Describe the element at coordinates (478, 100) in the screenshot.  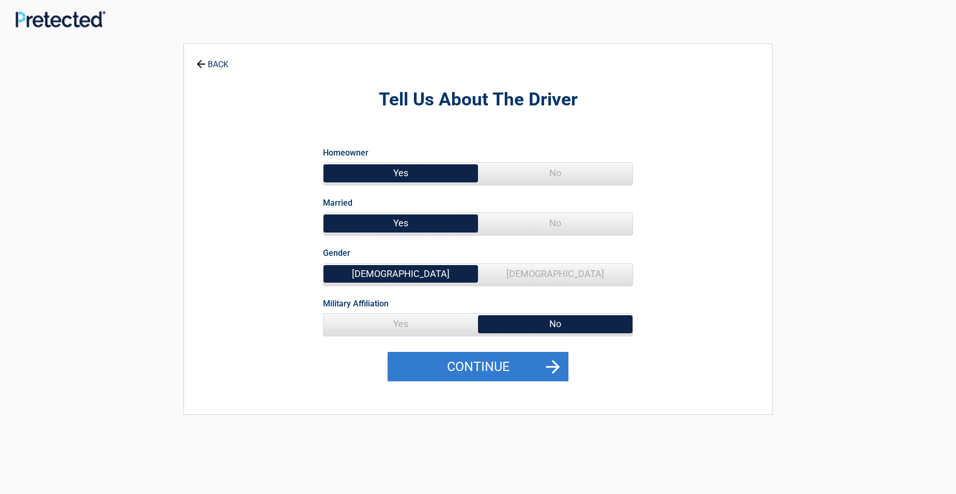
I see `h2: Tell Us About The Driver` at that location.